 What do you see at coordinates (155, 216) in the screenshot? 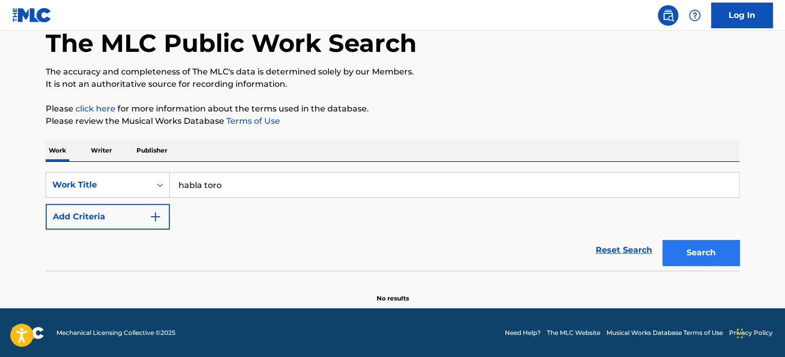
I see `img: 9d2ae6d4665cec9f34b9.svg` at bounding box center [155, 216].